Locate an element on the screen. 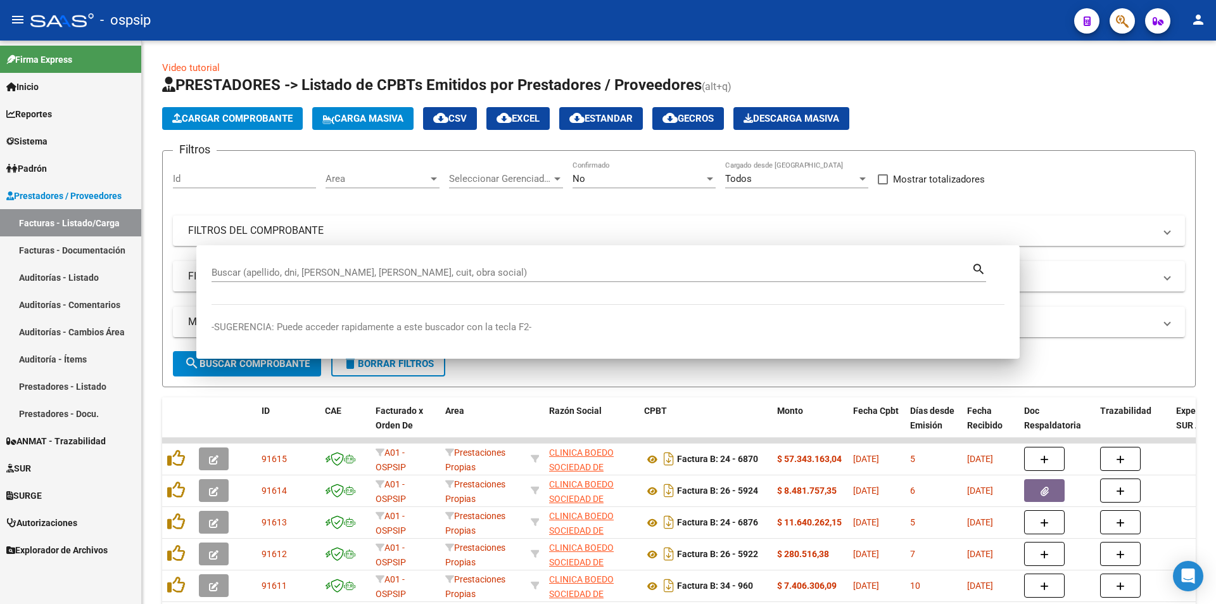  span: Trazabilidad is located at coordinates (1126, 410).